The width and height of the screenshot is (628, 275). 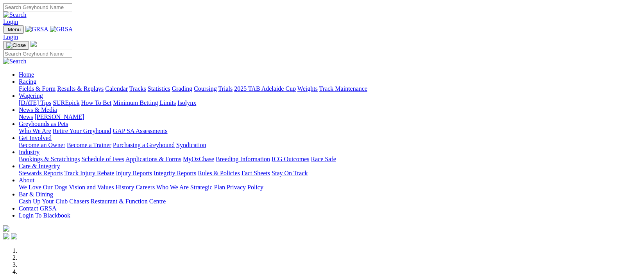 What do you see at coordinates (36, 194) in the screenshot?
I see `a: Bar & Dining` at bounding box center [36, 194].